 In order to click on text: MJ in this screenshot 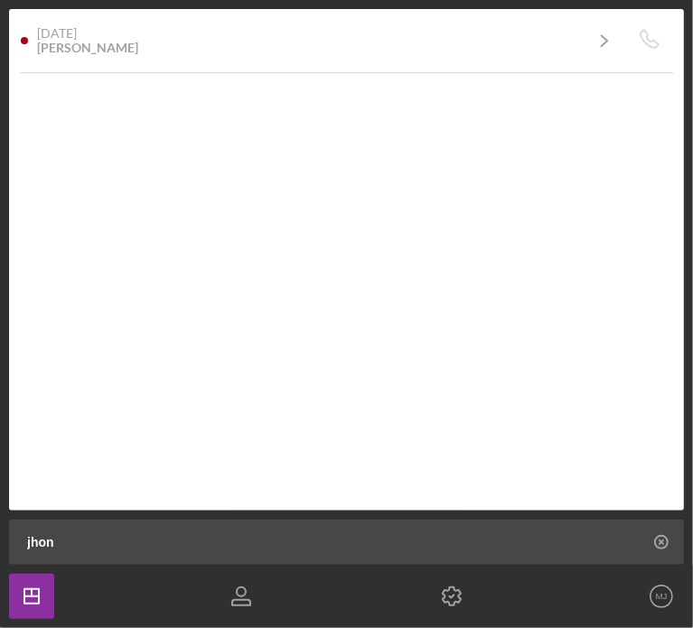, I will do `click(661, 596)`.